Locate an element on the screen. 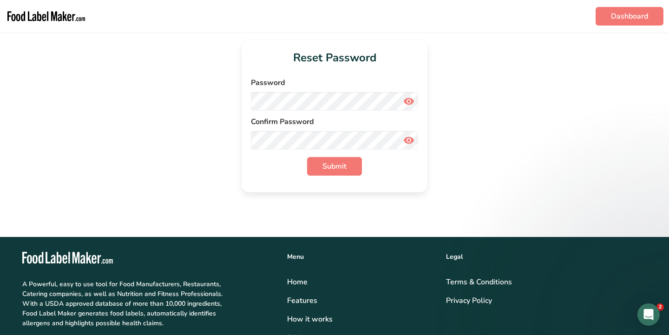 The image size is (669, 335). img: Food Label Maker is located at coordinates (46, 16).